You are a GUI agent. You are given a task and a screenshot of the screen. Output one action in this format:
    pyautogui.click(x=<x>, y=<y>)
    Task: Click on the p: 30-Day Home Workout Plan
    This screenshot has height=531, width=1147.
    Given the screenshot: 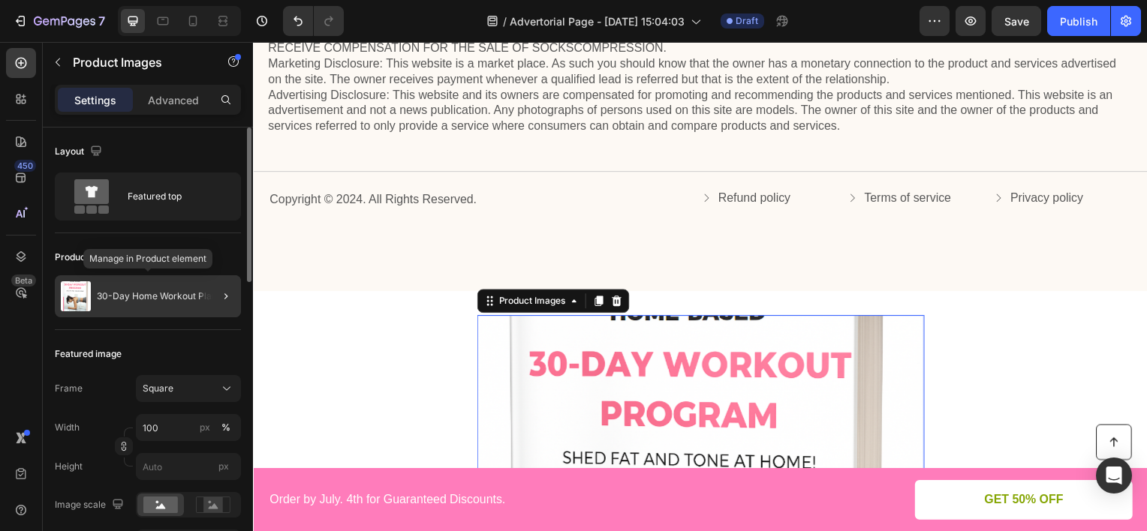 What is the action you would take?
    pyautogui.click(x=157, y=296)
    